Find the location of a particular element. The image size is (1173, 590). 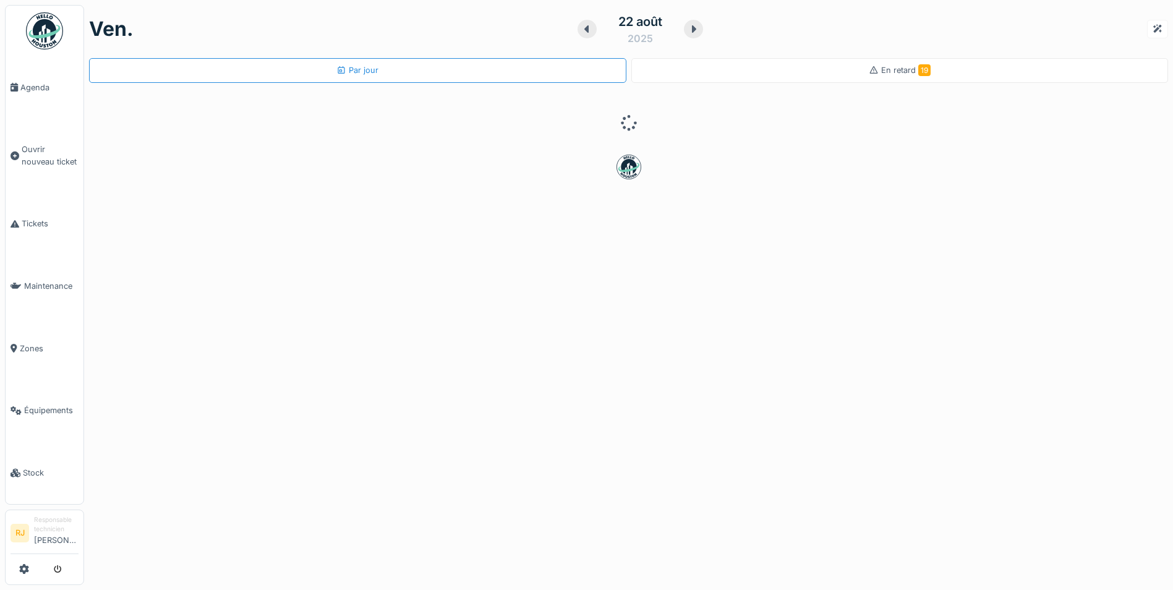

div: 2025 is located at coordinates (640, 38).